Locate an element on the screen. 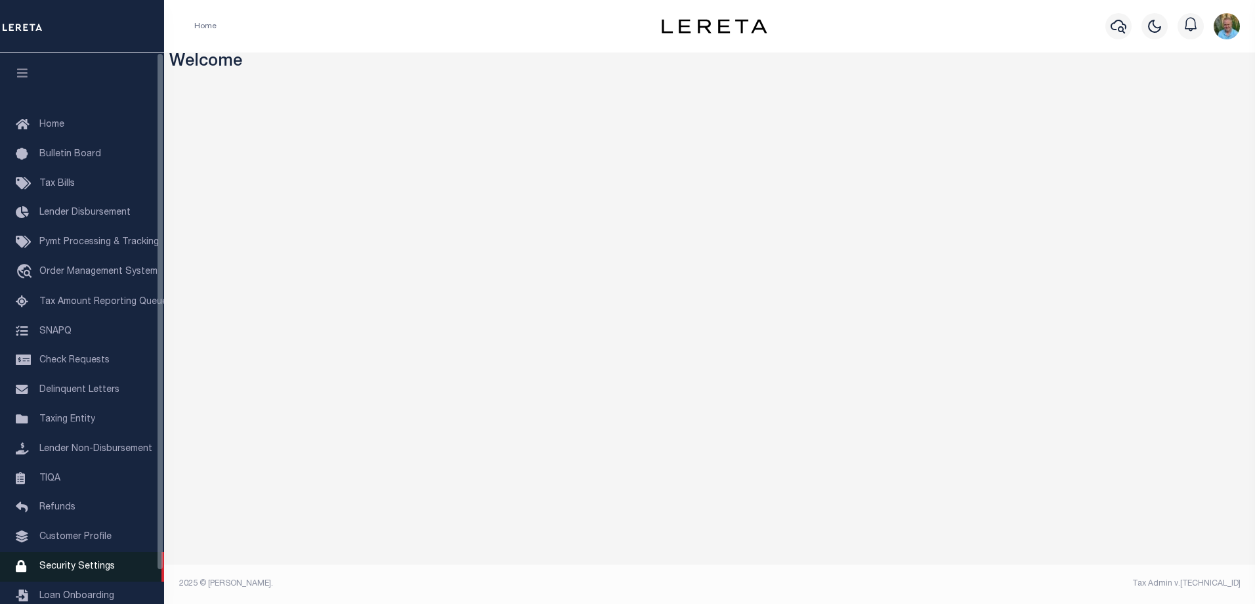  span: Lender Disbursement is located at coordinates (85, 213).